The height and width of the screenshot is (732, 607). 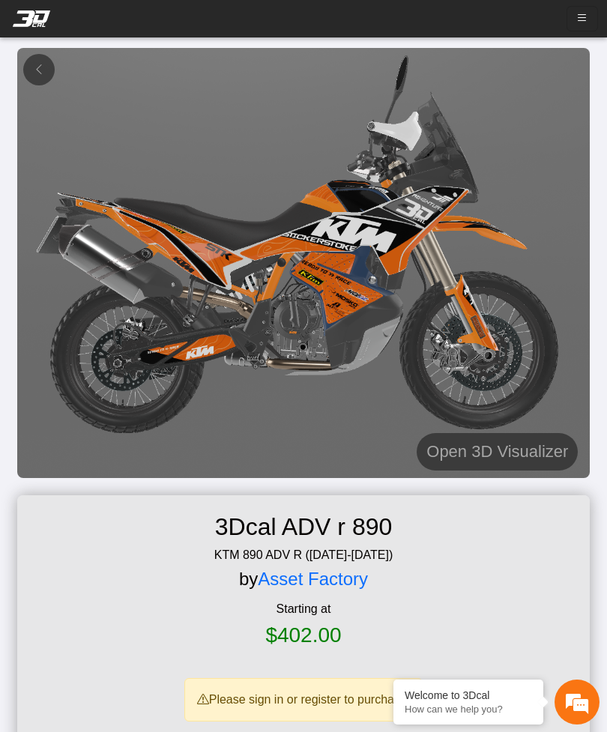 What do you see at coordinates (303, 609) in the screenshot?
I see `span: Starting at` at bounding box center [303, 609].